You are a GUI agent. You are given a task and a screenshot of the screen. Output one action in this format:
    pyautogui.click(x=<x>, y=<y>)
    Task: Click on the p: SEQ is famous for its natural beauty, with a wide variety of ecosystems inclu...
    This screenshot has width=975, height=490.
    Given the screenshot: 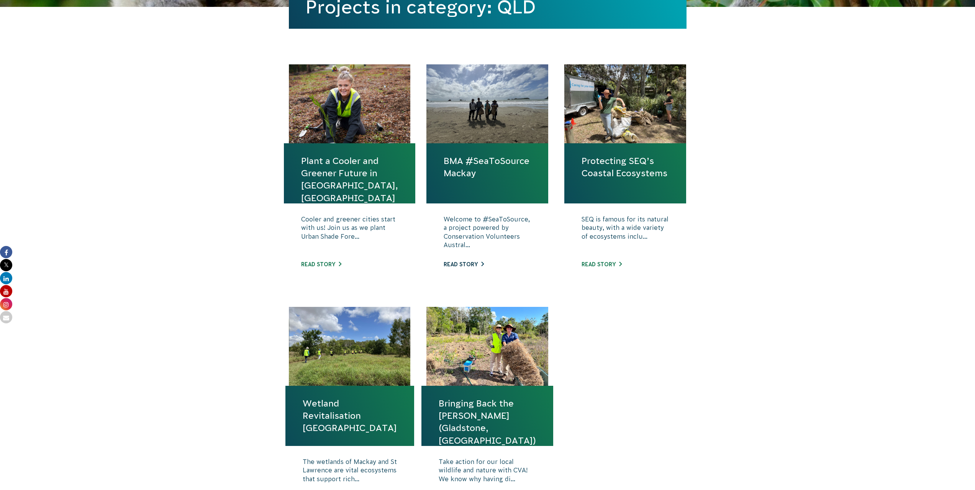 What is the action you would take?
    pyautogui.click(x=625, y=234)
    